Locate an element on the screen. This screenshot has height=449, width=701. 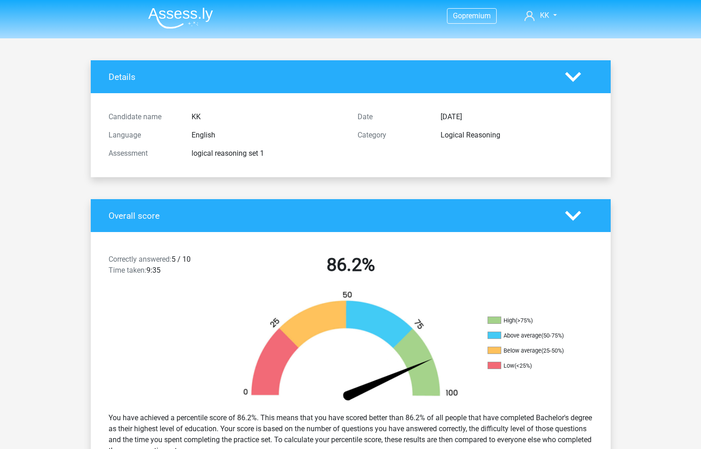
div: (<25%) is located at coordinates (523, 365).